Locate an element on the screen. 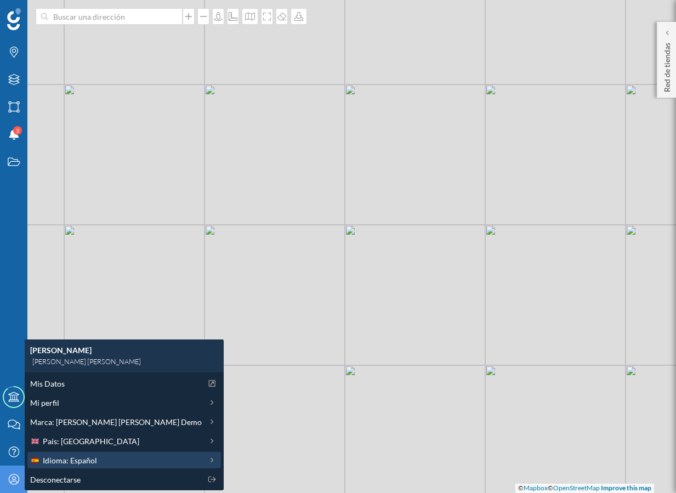 This screenshot has height=493, width=676. p: Red de tiendas is located at coordinates (667, 65).